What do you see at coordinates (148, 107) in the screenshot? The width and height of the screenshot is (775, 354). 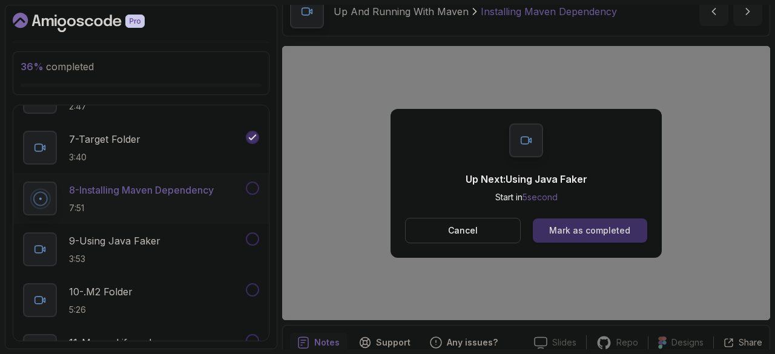 I see `p: 2:47` at bounding box center [148, 107].